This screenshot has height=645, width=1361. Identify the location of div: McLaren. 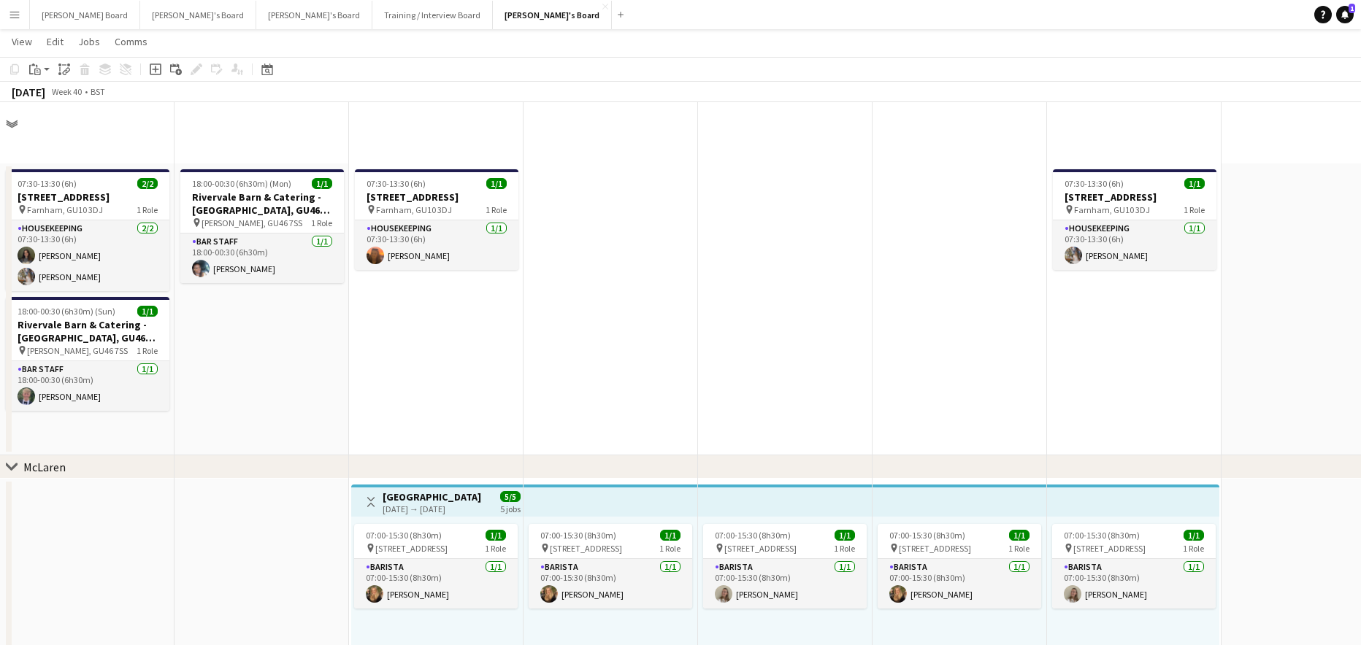
(45, 467).